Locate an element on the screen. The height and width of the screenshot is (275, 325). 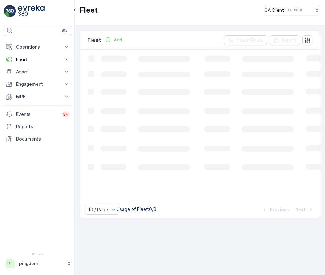
button: Clear Filters is located at coordinates (246, 40).